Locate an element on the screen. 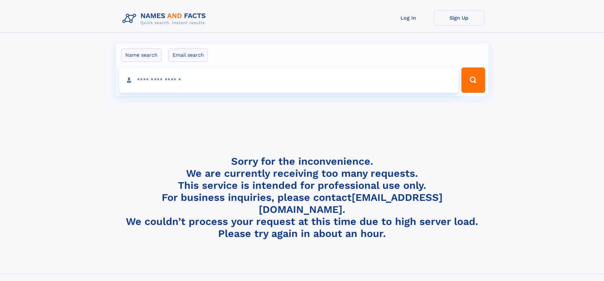 The image size is (604, 281). a: Sign Up is located at coordinates (459, 18).